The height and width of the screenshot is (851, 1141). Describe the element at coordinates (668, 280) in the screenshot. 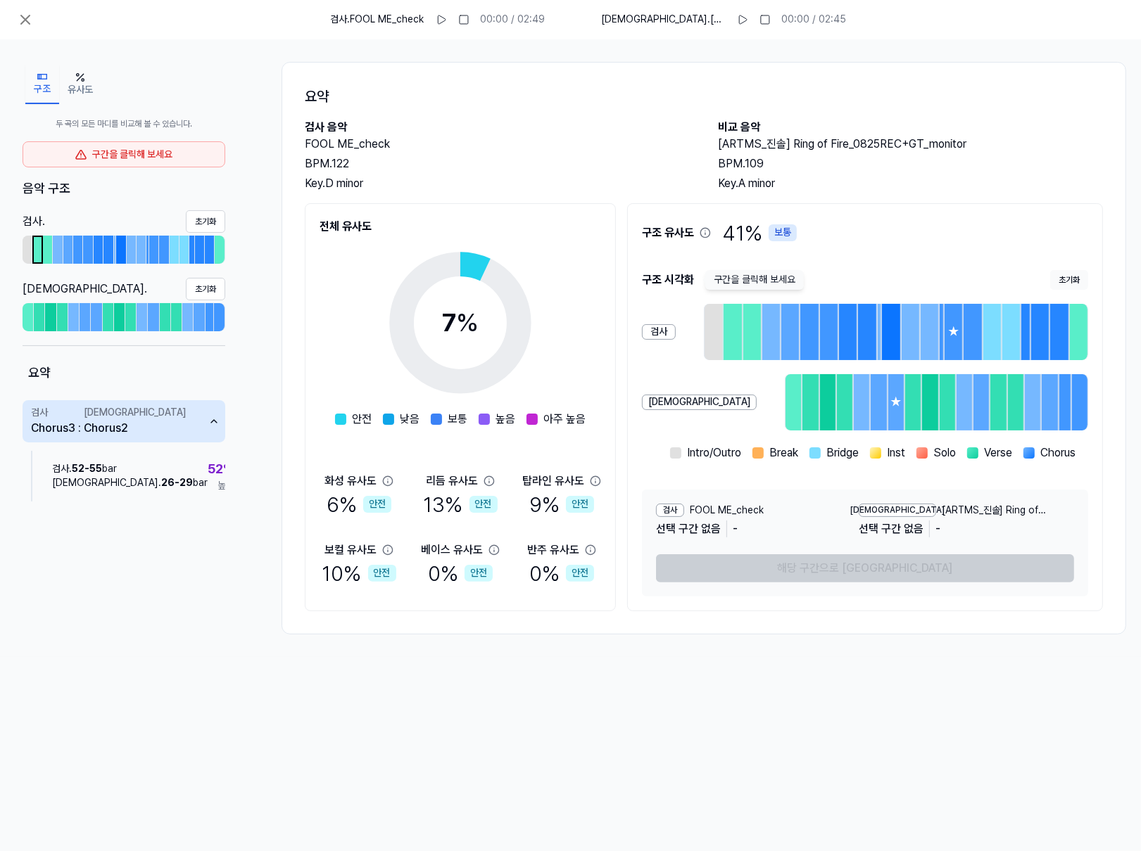

I see `span: 구조 시각화` at that location.